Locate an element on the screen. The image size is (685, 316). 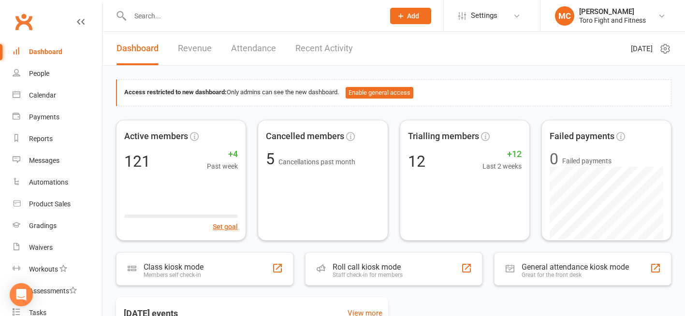
div: Messages is located at coordinates (44, 161).